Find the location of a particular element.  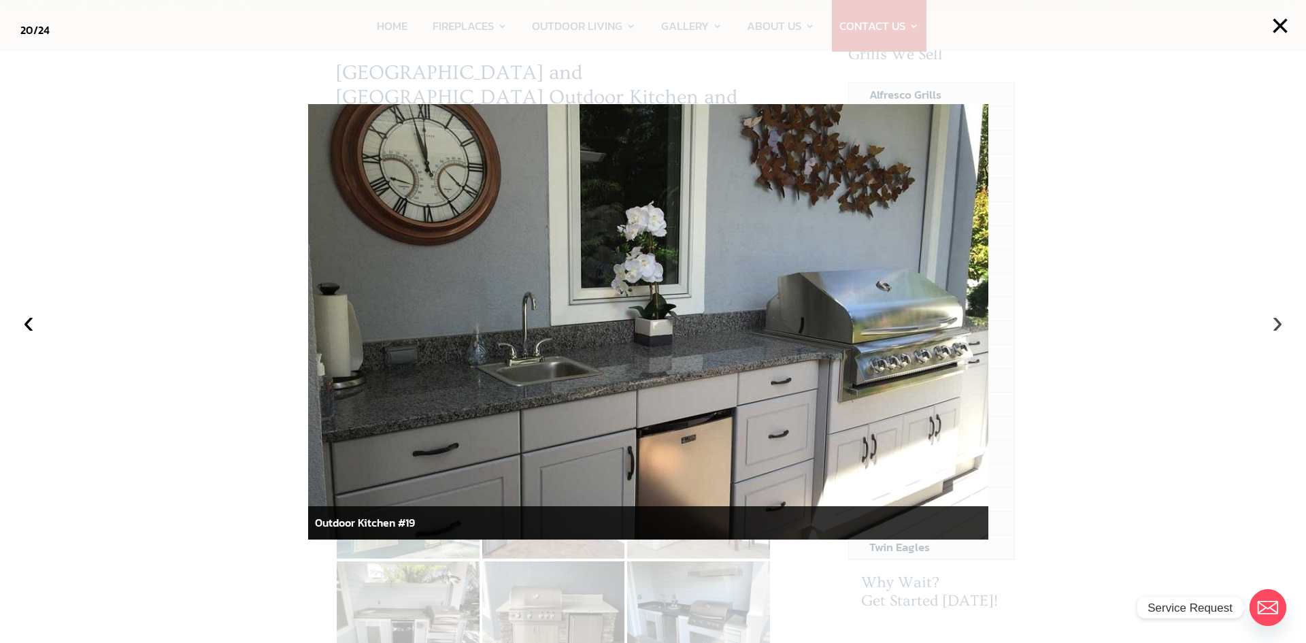

img: outdoor_kitchen_contractor.jpg is located at coordinates (648, 322).